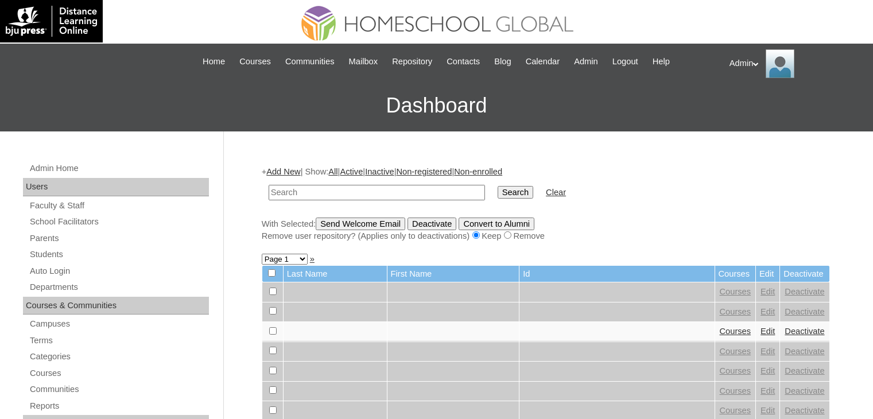  What do you see at coordinates (119, 222) in the screenshot?
I see `a: School Facilitators` at bounding box center [119, 222].